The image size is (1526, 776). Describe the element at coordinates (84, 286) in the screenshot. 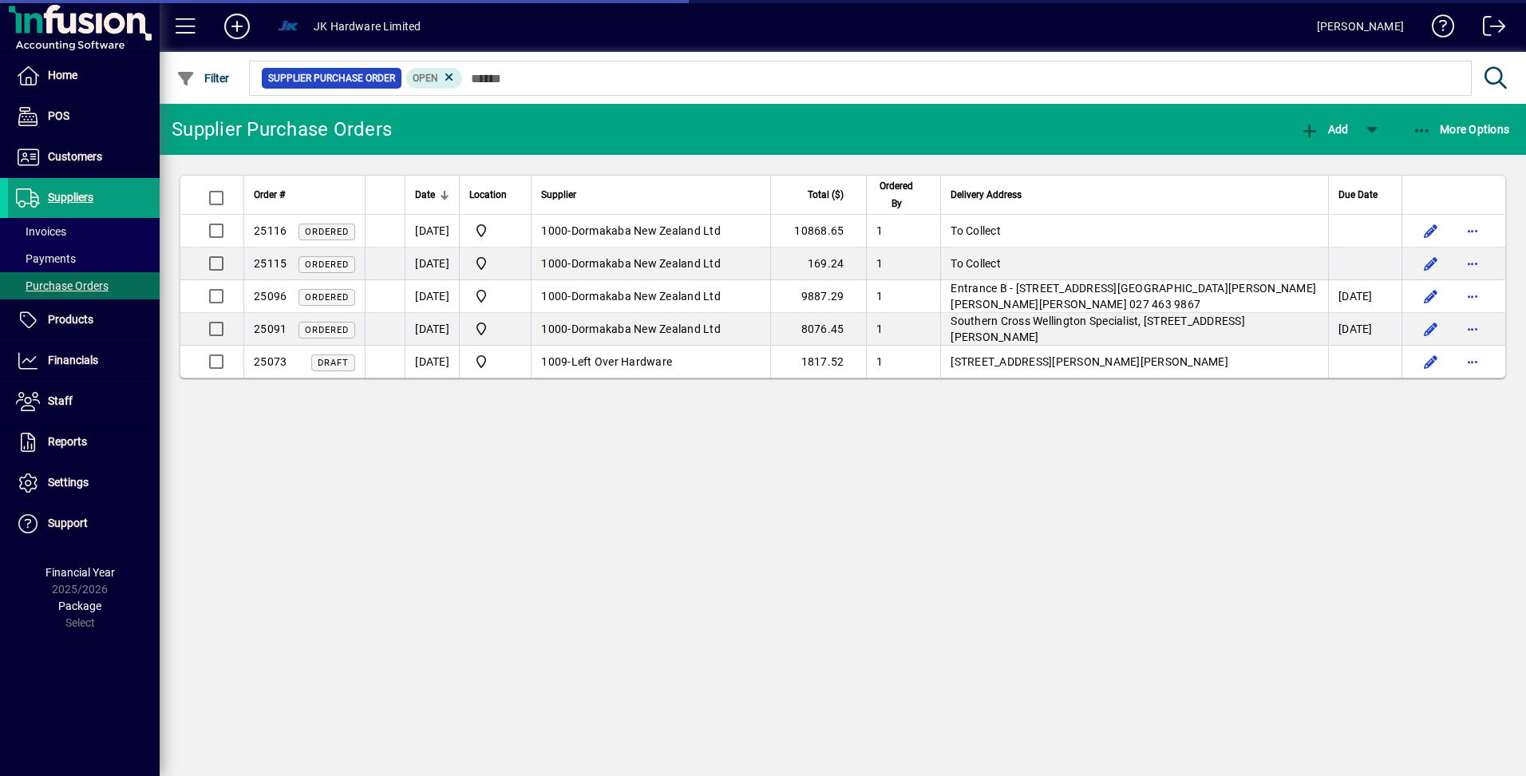

I see `a: Purchase Orders` at that location.